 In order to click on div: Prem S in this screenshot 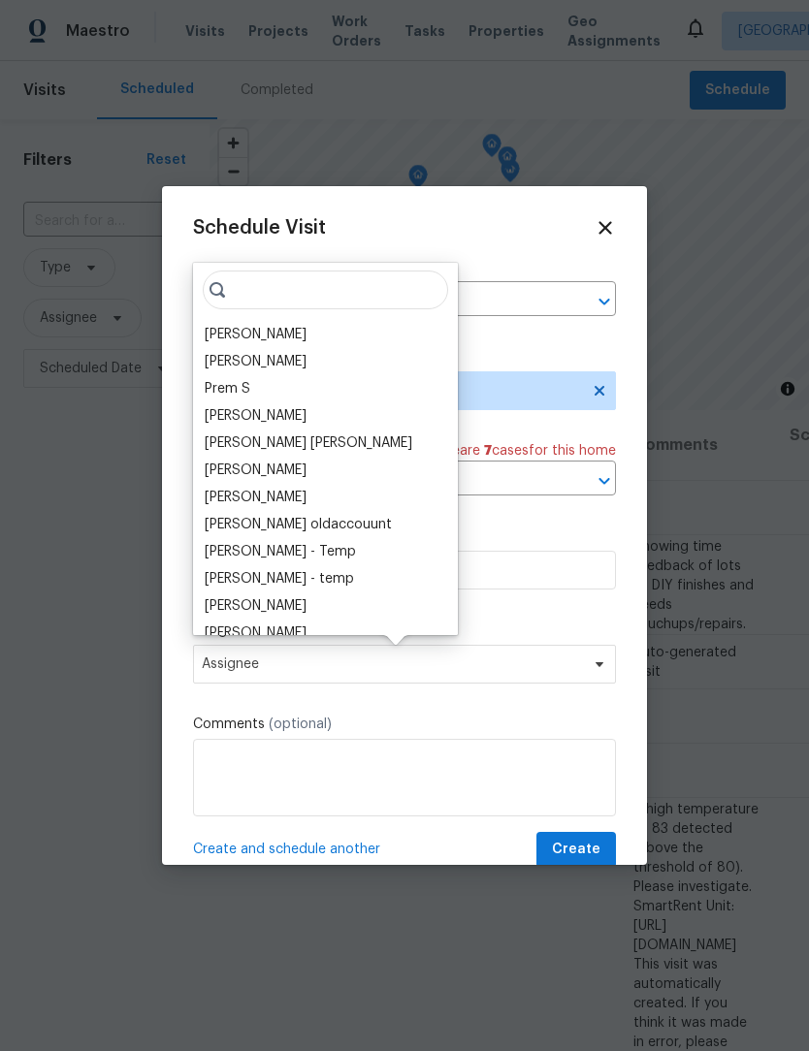, I will do `click(227, 389)`.